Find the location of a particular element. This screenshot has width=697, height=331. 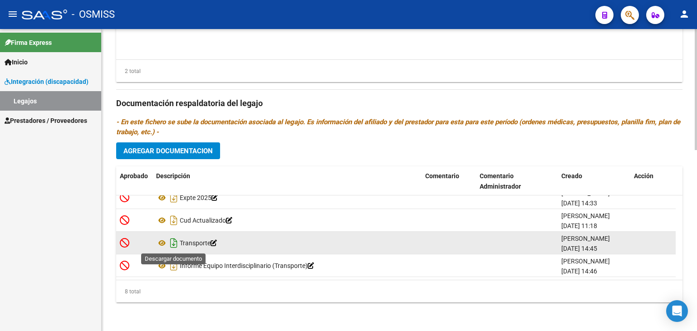

div: Cud Actualizado is located at coordinates (287, 220).